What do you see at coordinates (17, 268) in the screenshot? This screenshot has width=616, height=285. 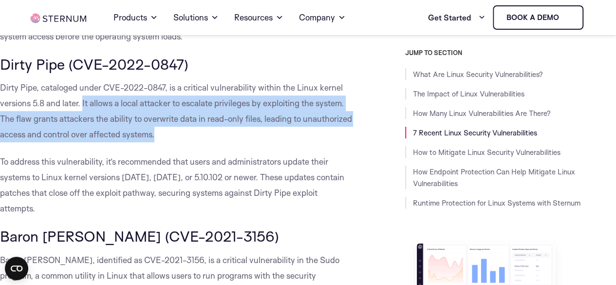 I see `button: Open CMP widget` at bounding box center [17, 268].